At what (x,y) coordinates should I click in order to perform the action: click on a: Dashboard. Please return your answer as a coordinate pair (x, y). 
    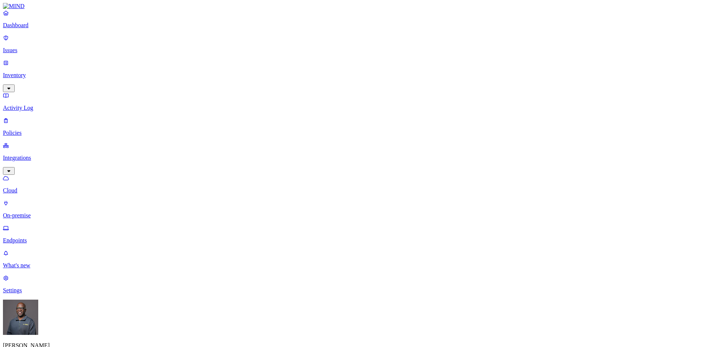
    Looking at the image, I should click on (353, 19).